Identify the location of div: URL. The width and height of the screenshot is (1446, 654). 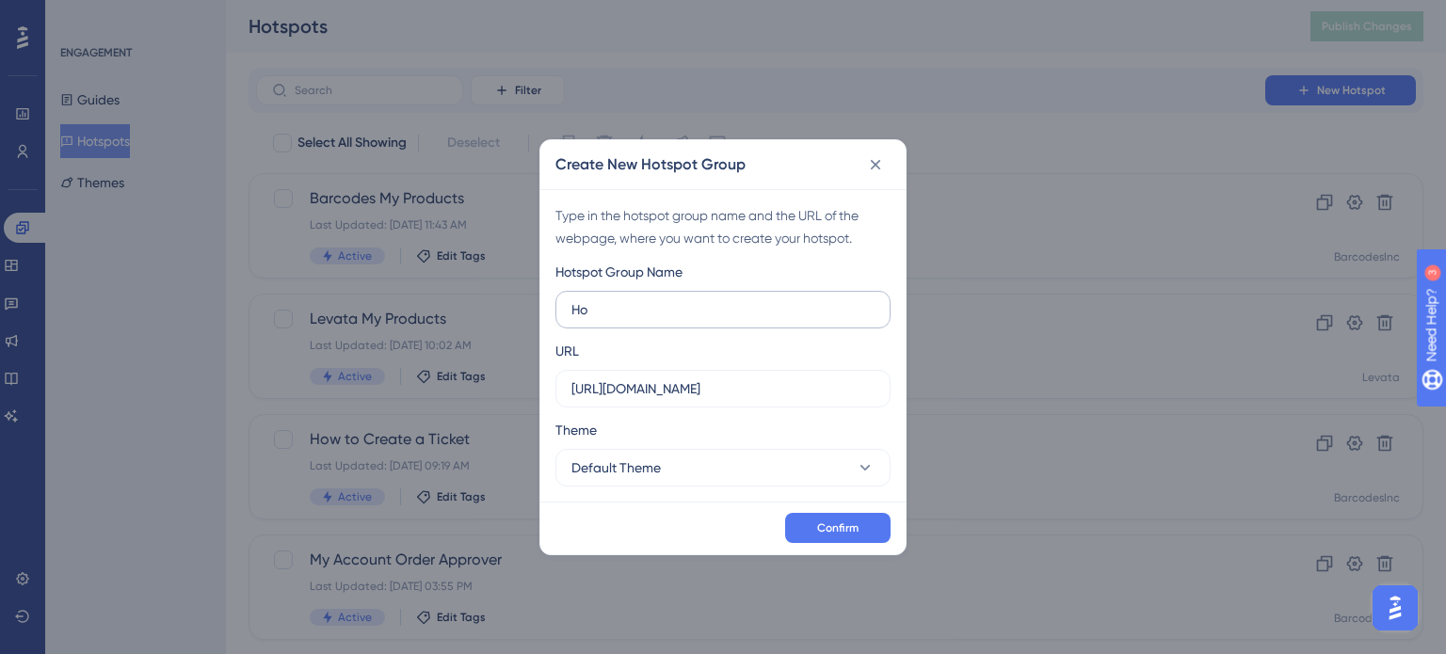
(567, 351).